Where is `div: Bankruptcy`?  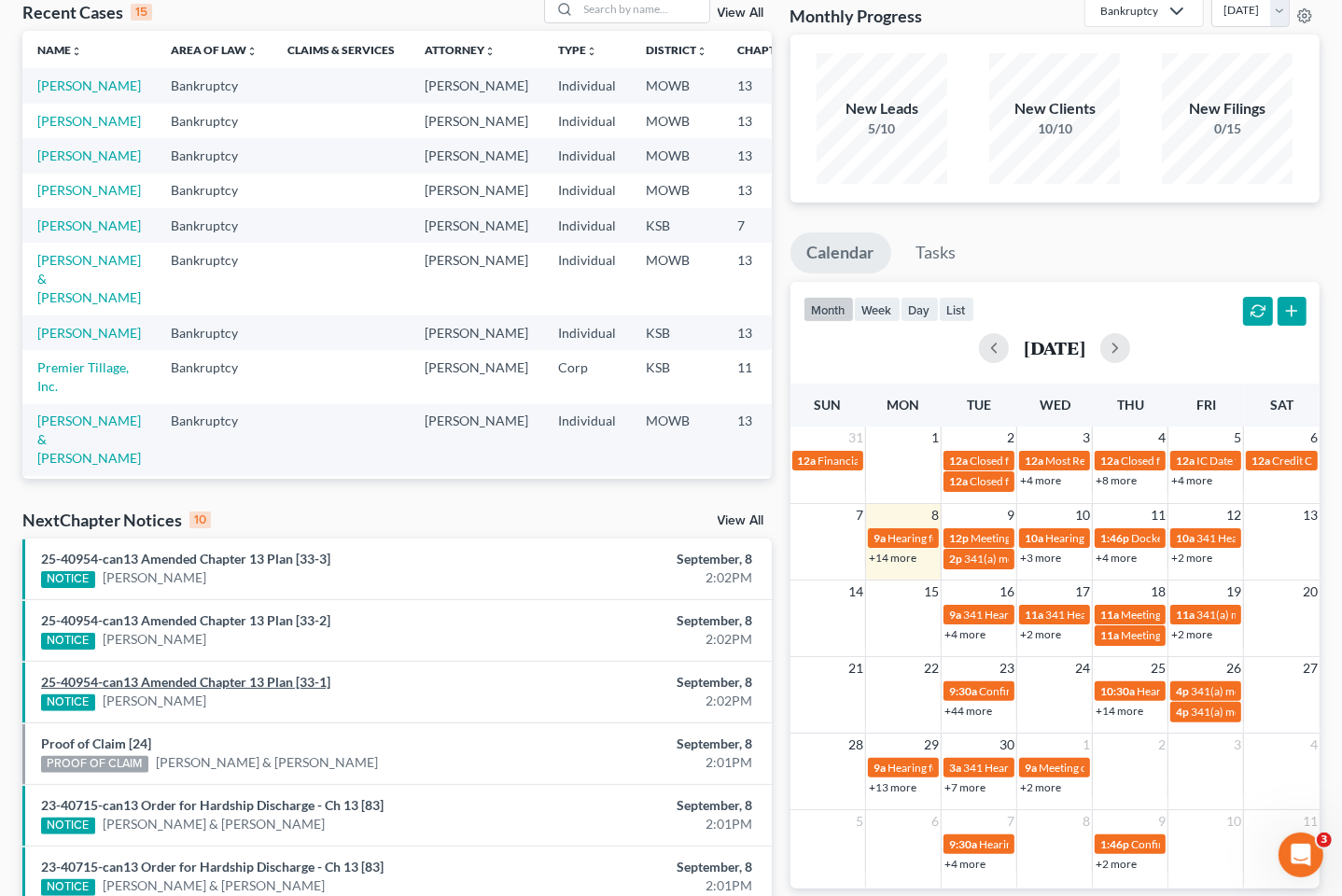 div: Bankruptcy is located at coordinates (1129, 10).